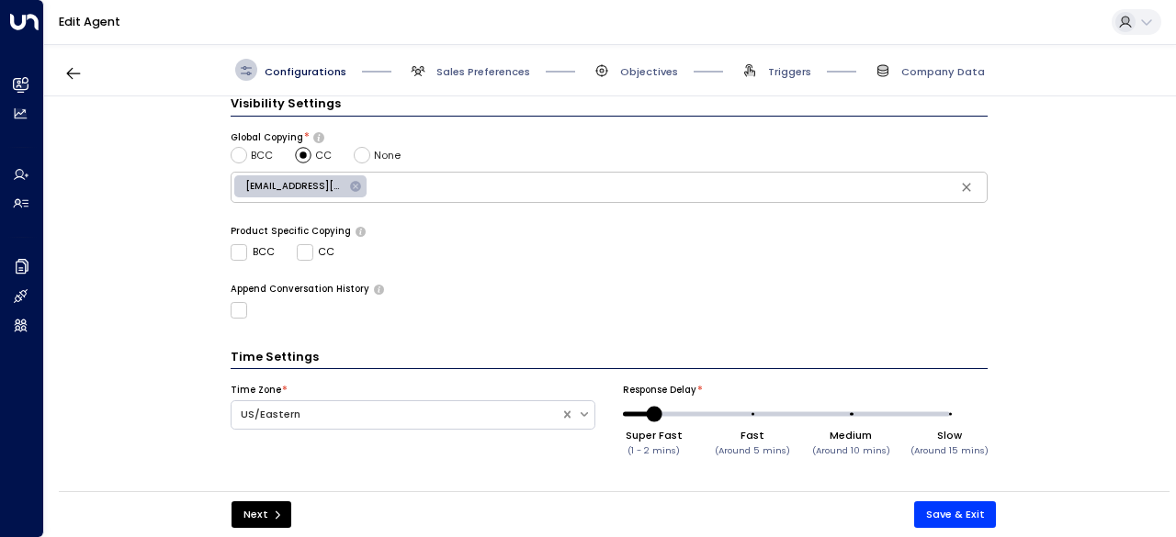 Image resolution: width=1176 pixels, height=537 pixels. I want to click on label: Product Specific Copying, so click(290, 231).